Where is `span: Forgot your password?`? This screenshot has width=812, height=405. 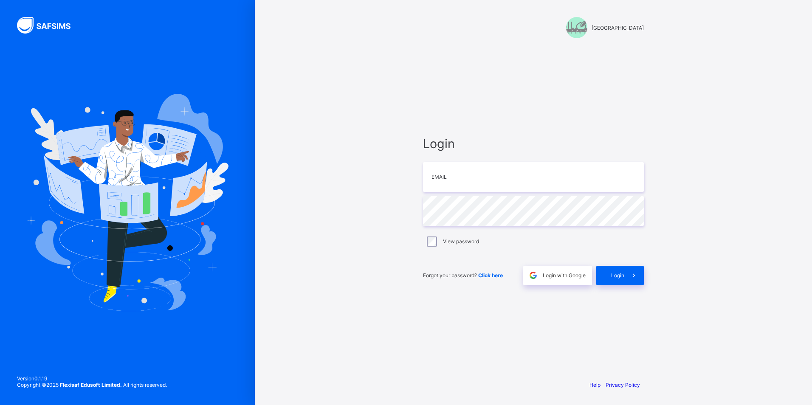 span: Forgot your password? is located at coordinates (463, 275).